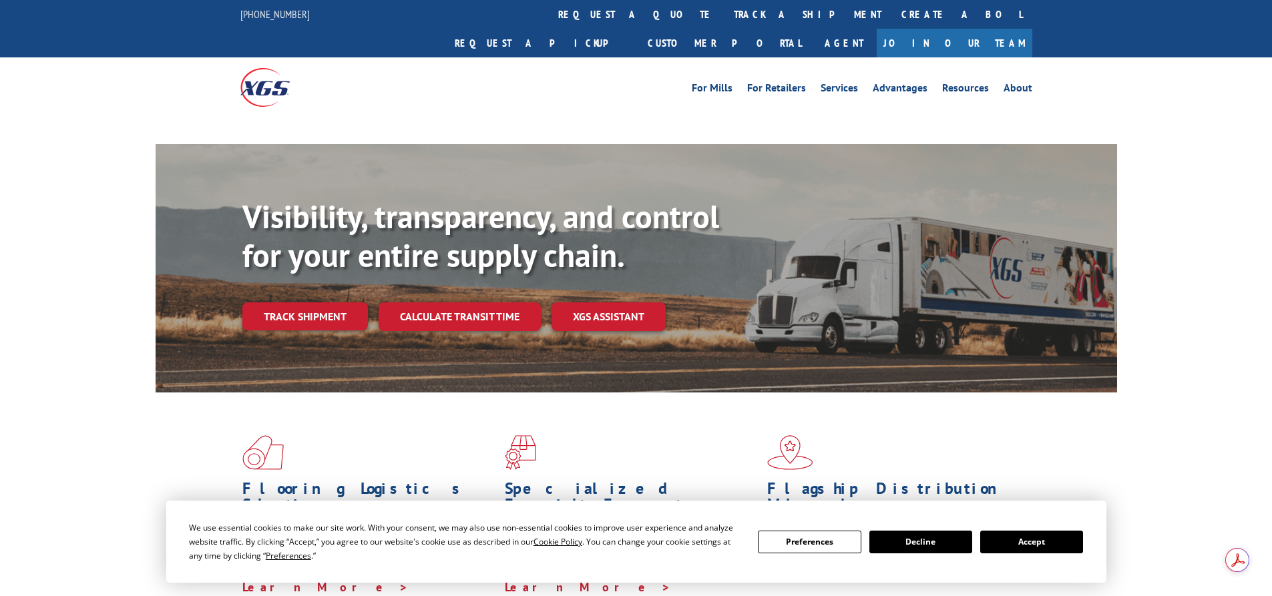 The width and height of the screenshot is (1272, 596). Describe the element at coordinates (631, 500) in the screenshot. I see `h1: Specialized Freight Experts` at that location.